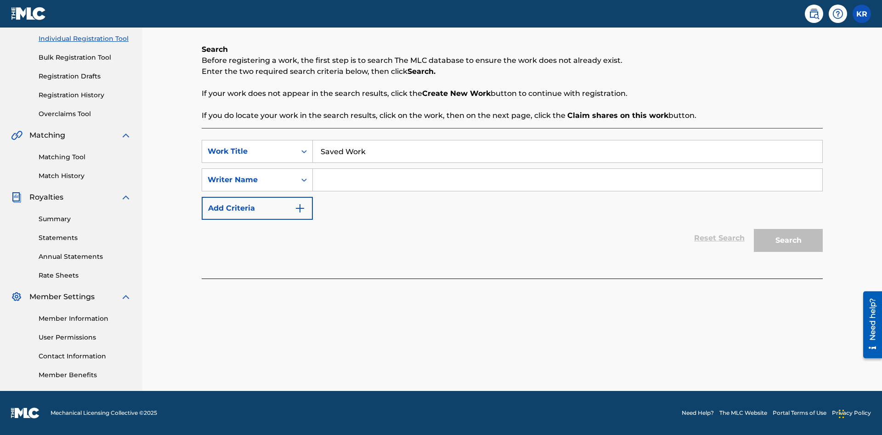 This screenshot has height=435, width=882. I want to click on a: User Permissions, so click(85, 338).